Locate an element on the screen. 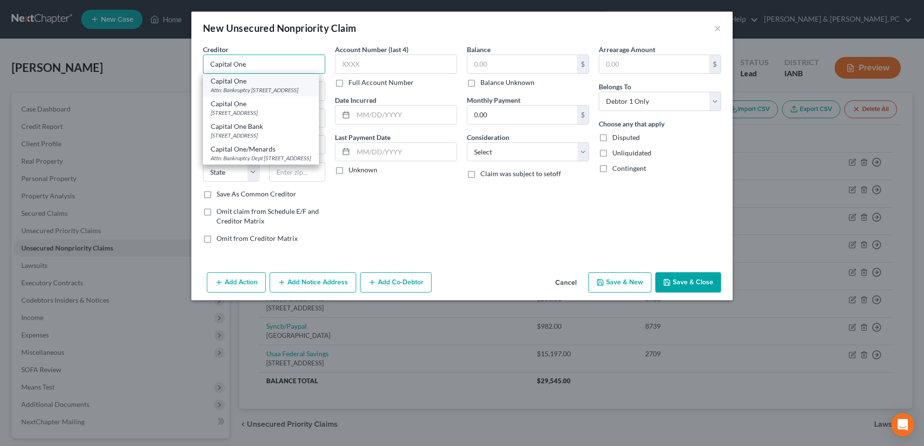  label: Arrearage Amount is located at coordinates (627, 49).